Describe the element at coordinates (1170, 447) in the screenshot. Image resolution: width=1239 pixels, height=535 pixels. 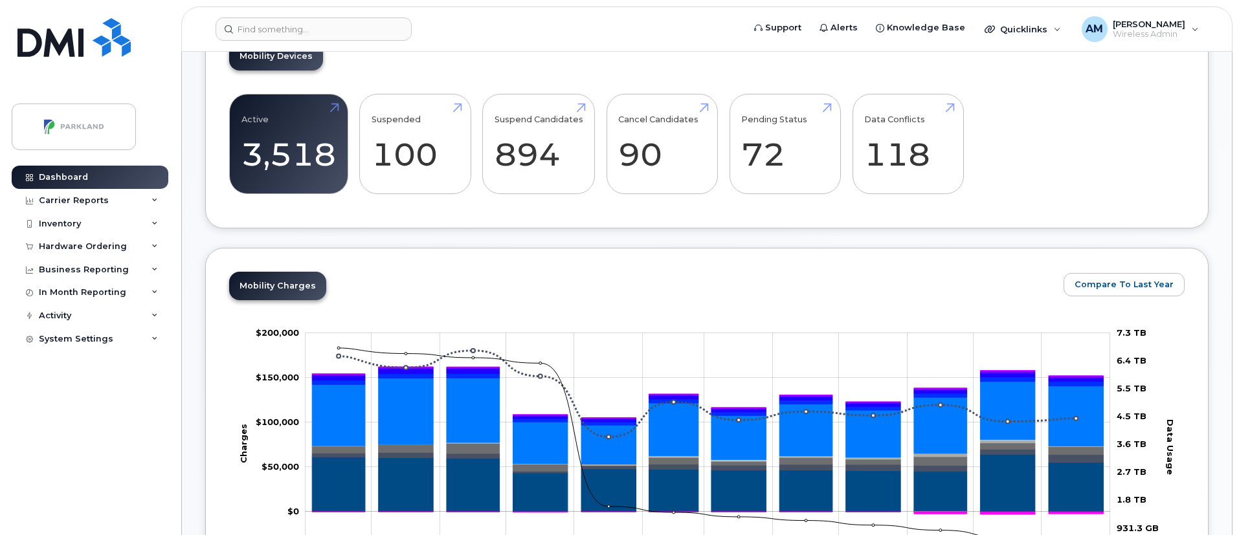
I see `tspan: Data Usage` at that location.